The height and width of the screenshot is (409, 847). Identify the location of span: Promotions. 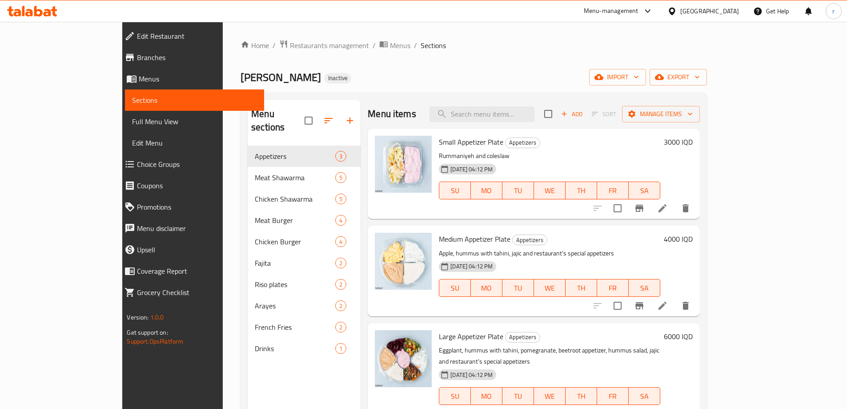
(197, 207).